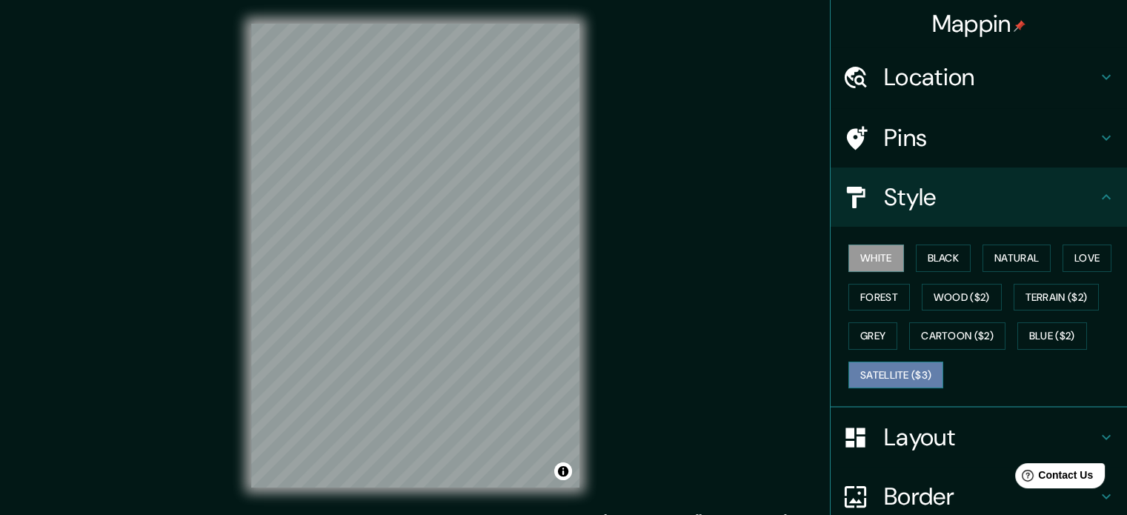 The width and height of the screenshot is (1127, 515). What do you see at coordinates (979, 197) in the screenshot?
I see `div: Style` at bounding box center [979, 197].